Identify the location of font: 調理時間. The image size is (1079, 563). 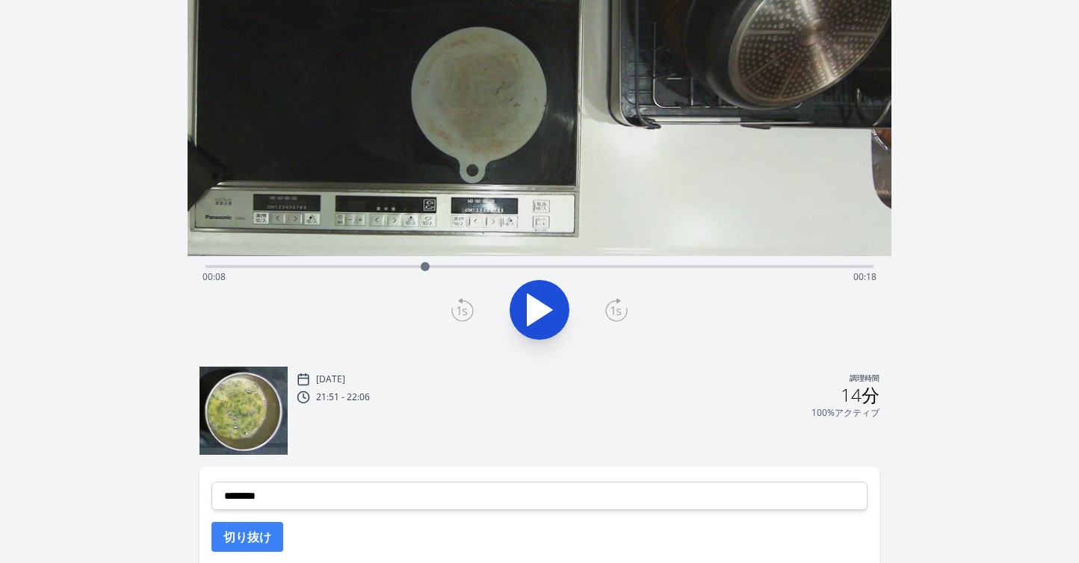
(864, 378).